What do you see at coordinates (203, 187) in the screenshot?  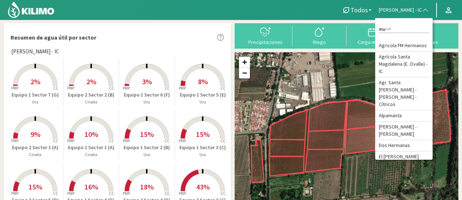 I see `span: 43%` at bounding box center [203, 187].